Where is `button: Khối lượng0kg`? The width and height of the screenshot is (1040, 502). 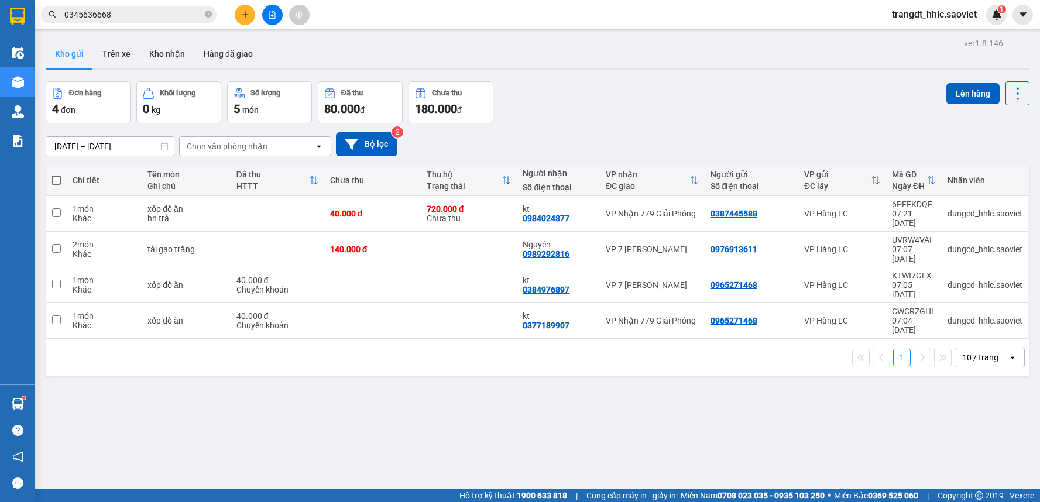 button: Khối lượng0kg is located at coordinates (178, 102).